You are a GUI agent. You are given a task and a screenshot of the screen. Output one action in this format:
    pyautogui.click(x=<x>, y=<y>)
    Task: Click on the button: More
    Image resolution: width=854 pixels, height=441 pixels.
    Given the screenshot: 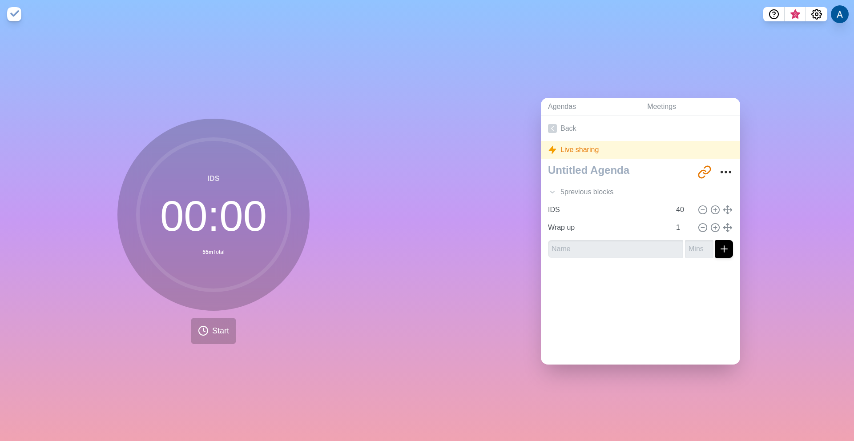 What is the action you would take?
    pyautogui.click(x=726, y=172)
    